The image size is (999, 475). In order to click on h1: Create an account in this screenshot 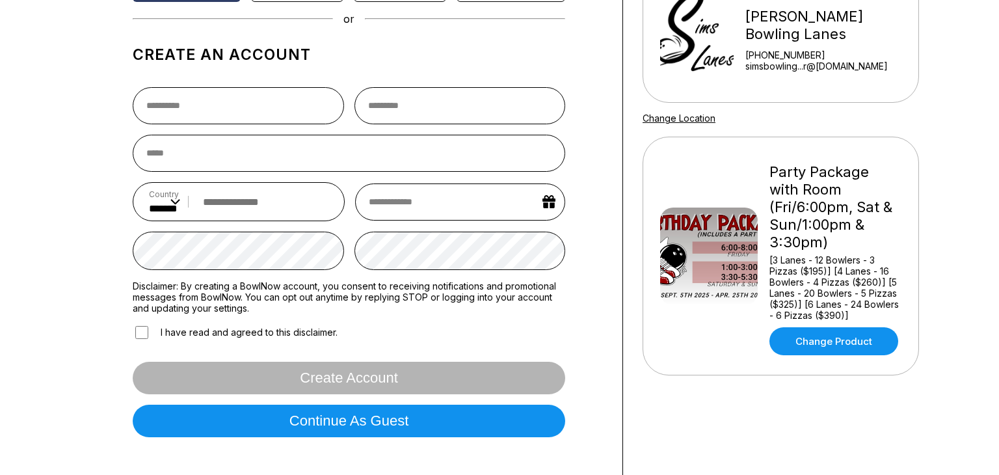, I will do `click(349, 55)`.